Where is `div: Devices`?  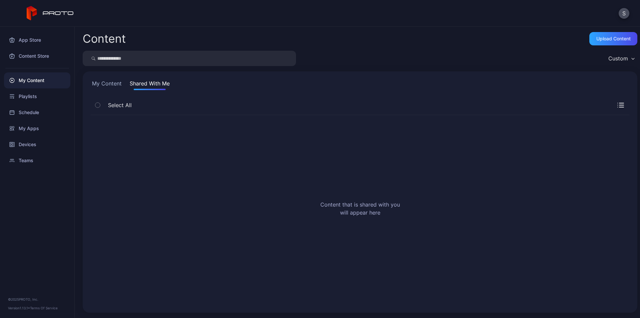 div: Devices is located at coordinates (37, 144).